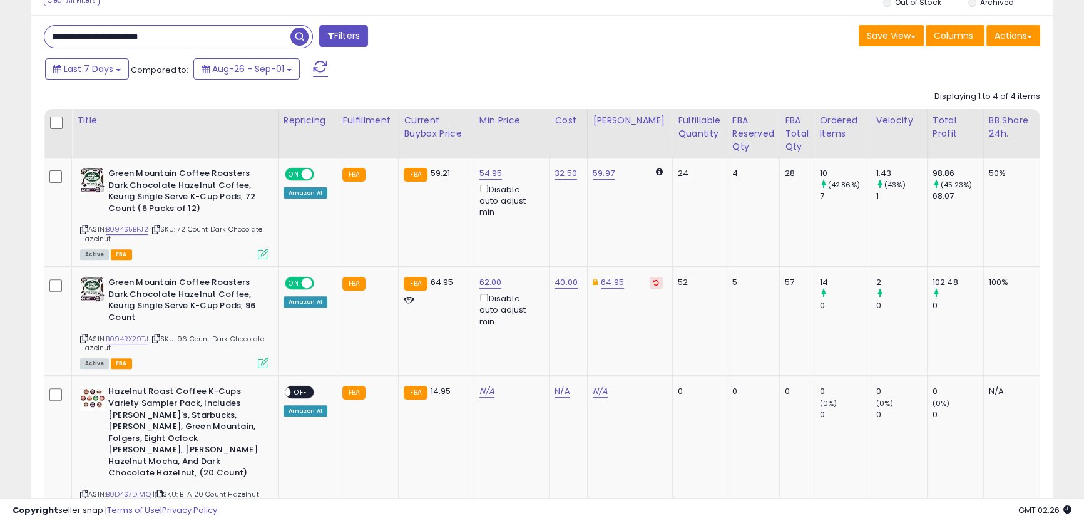 The image size is (1084, 523). Describe the element at coordinates (891, 36) in the screenshot. I see `button: Save View` at that location.